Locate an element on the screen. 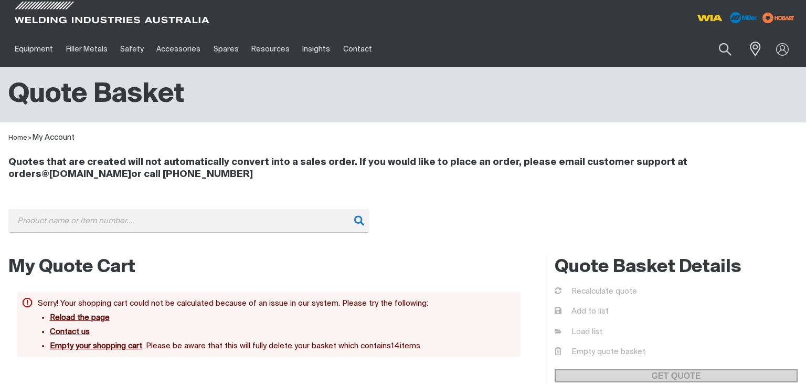  button: Reload the page is located at coordinates (80, 317).